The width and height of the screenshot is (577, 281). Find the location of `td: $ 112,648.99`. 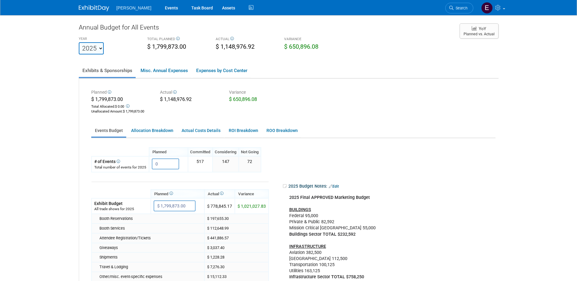

td: $ 112,648.99 is located at coordinates (236, 228).